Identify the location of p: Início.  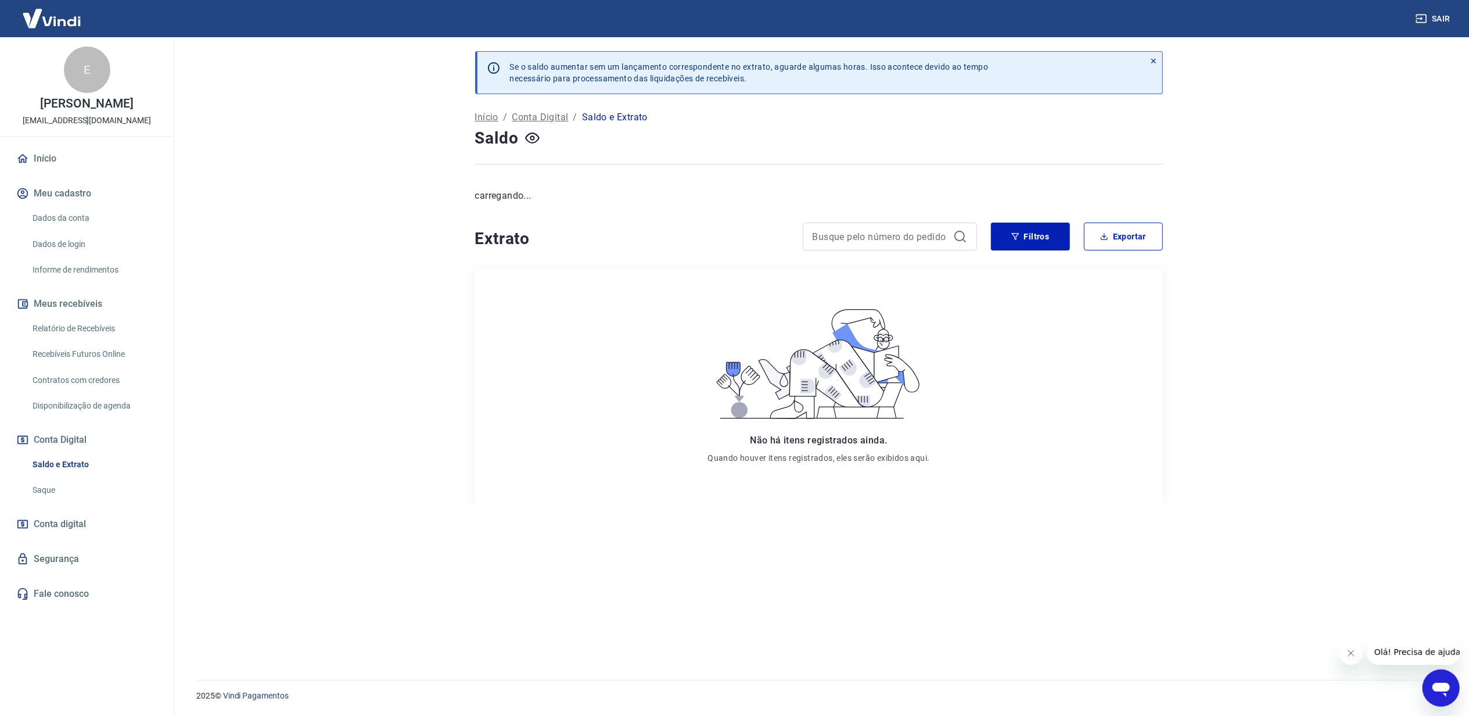
(487, 117).